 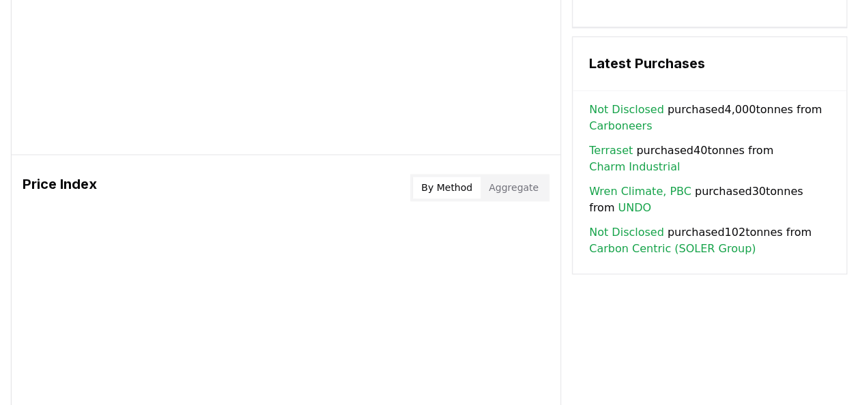 I want to click on a: Charm Industrial, so click(x=634, y=167).